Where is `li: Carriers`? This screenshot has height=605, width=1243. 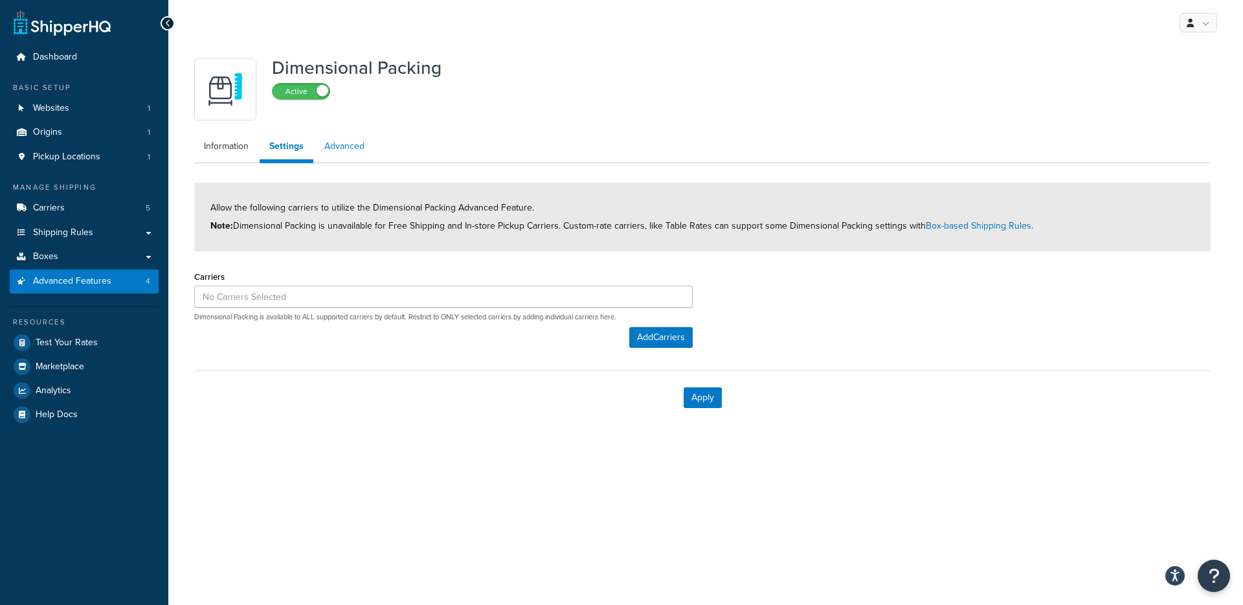 li: Carriers is located at coordinates (84, 208).